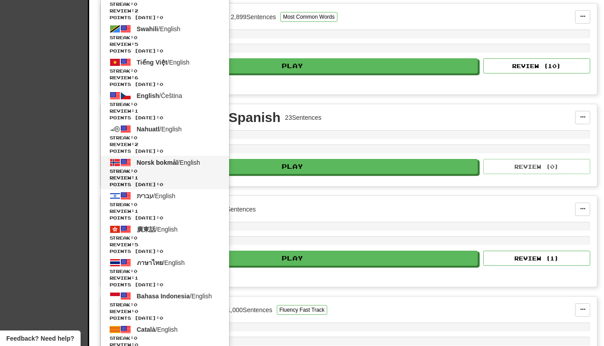 The width and height of the screenshot is (604, 346). What do you see at coordinates (159, 96) in the screenshot?
I see `span: / Čeština` at bounding box center [159, 96].